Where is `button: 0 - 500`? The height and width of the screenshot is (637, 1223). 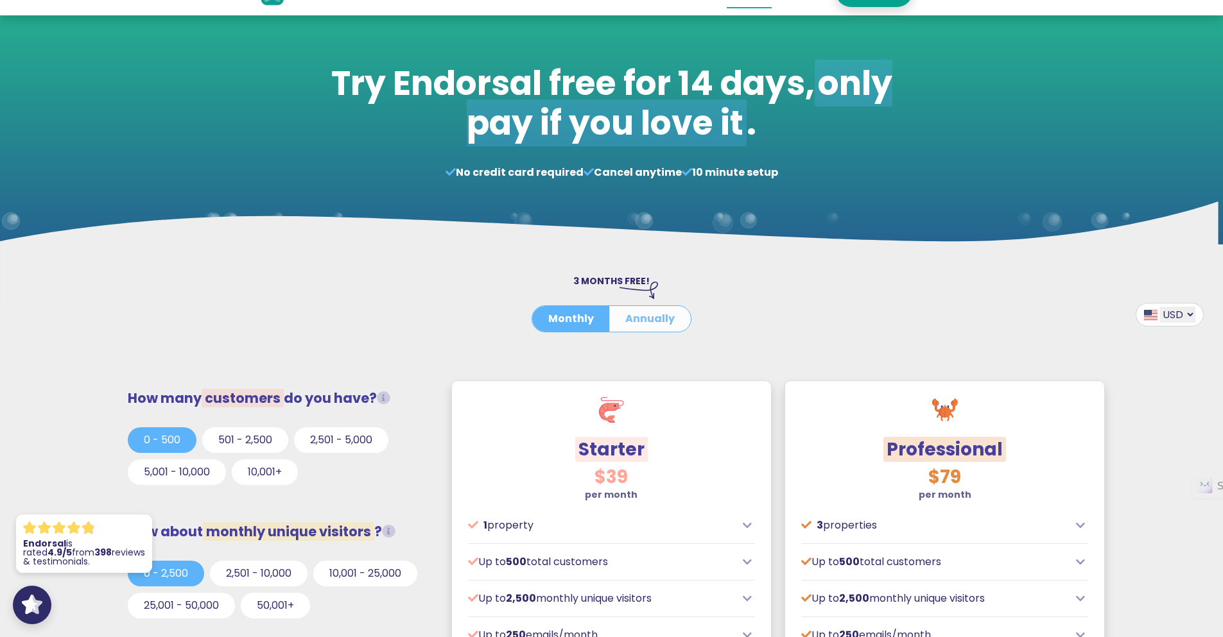
button: 0 - 500 is located at coordinates (162, 440).